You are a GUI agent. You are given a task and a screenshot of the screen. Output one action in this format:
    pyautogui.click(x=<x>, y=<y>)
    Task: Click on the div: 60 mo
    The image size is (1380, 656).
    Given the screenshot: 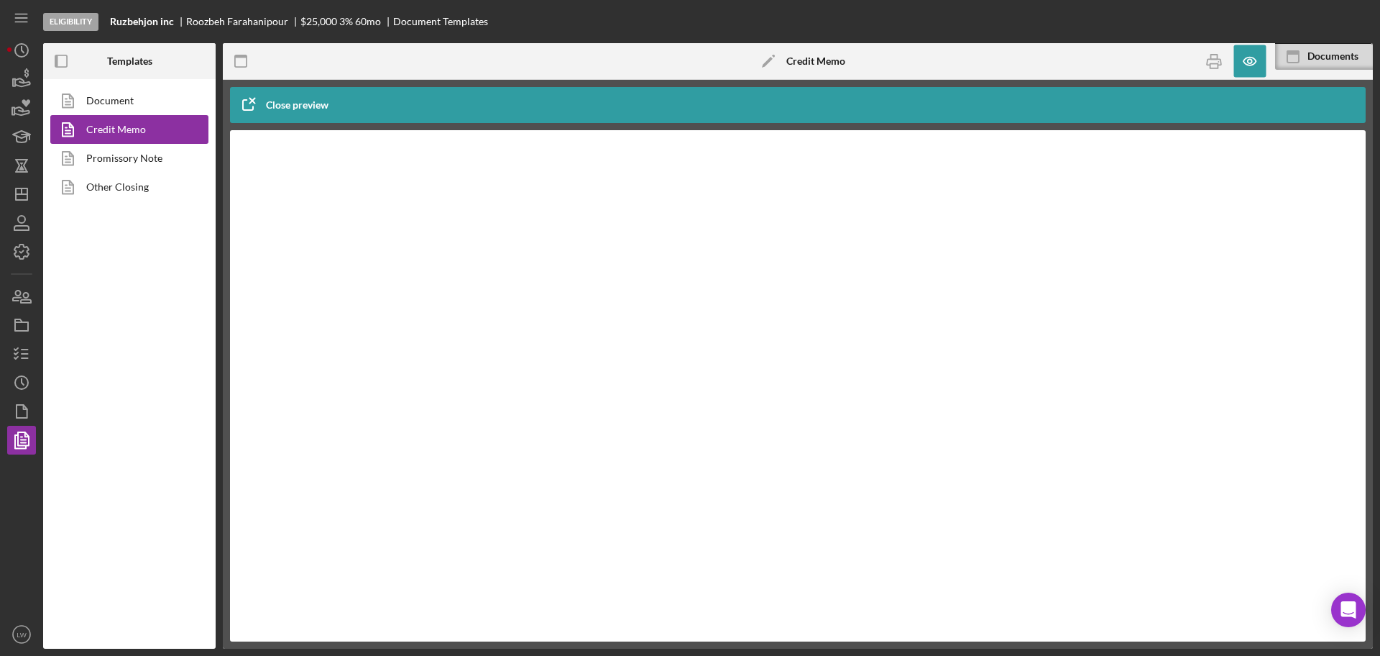 What is the action you would take?
    pyautogui.click(x=368, y=22)
    